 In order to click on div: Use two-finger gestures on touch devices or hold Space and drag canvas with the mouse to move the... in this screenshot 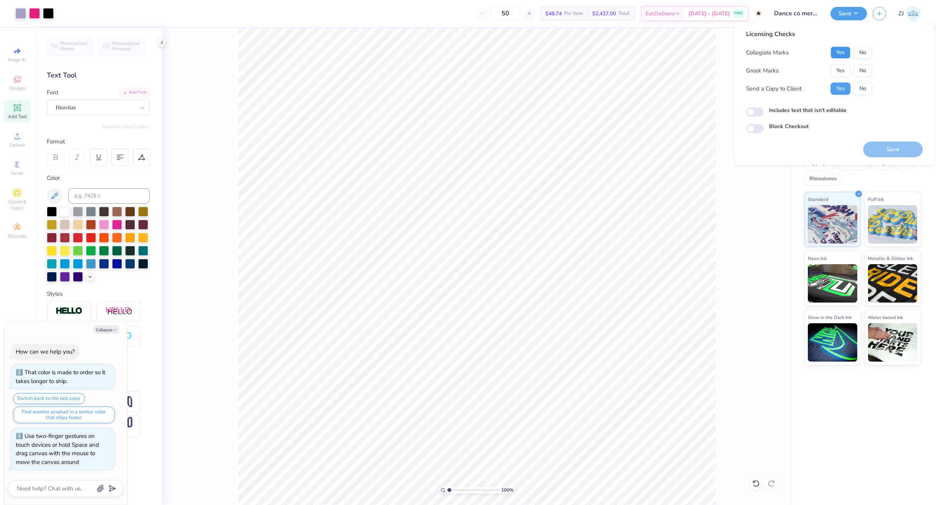, I will do `click(57, 449)`.